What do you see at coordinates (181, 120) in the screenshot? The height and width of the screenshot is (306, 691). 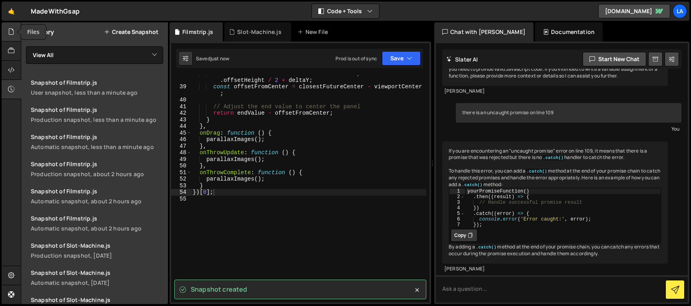 I see `div: 43` at bounding box center [181, 120].